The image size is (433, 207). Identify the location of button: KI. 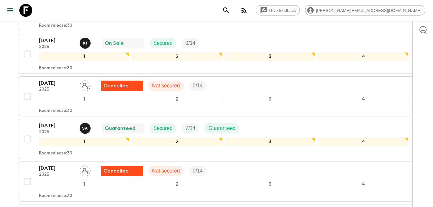
(86, 43).